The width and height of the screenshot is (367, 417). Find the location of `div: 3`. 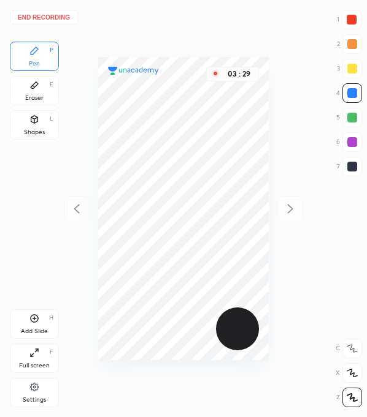

div: 3 is located at coordinates (349, 69).